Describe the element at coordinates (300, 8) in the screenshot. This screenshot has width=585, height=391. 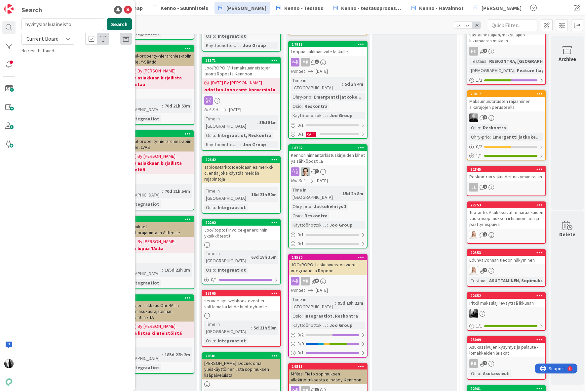
I see `a: Kenno - Testaus` at that location.